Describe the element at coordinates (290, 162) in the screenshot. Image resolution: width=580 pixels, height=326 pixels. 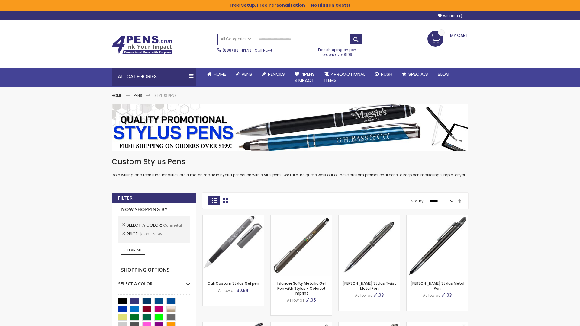
I see `h1: Custom Stylus Pens` at that location.